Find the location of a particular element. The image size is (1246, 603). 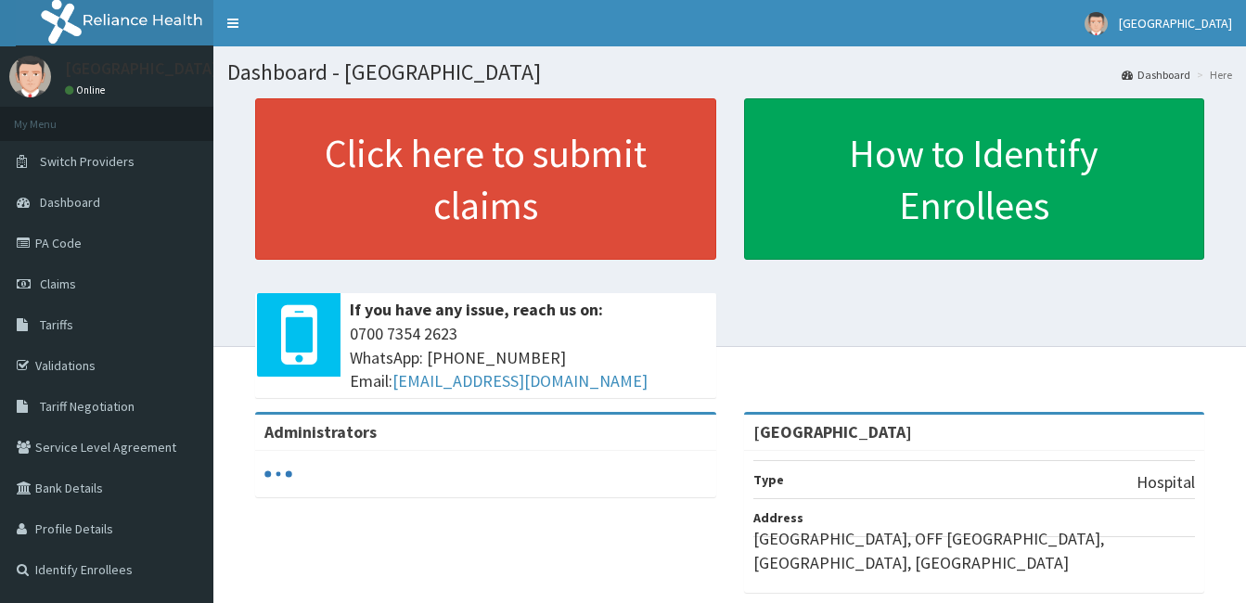

b: If you have any issue, reach us on: is located at coordinates (476, 309).